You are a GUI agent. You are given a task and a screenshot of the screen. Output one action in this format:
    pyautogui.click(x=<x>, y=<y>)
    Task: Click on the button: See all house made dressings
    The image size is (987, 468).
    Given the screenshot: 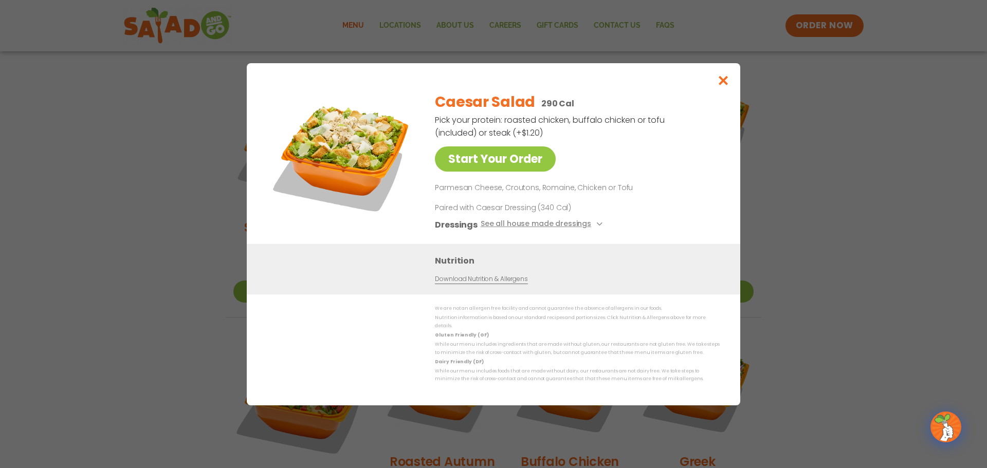 What is the action you would take?
    pyautogui.click(x=543, y=224)
    